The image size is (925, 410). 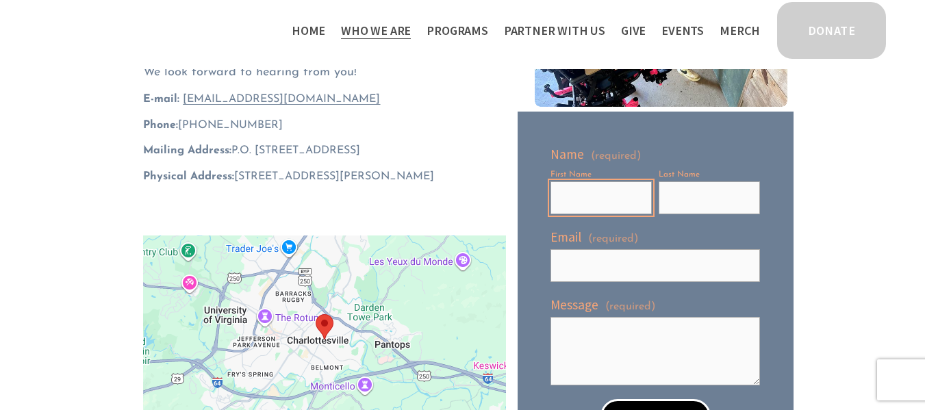 I want to click on div: RHI Headquarters 911 East Jefferson Street Charlottesville, VA, 22902, United States, so click(x=325, y=327).